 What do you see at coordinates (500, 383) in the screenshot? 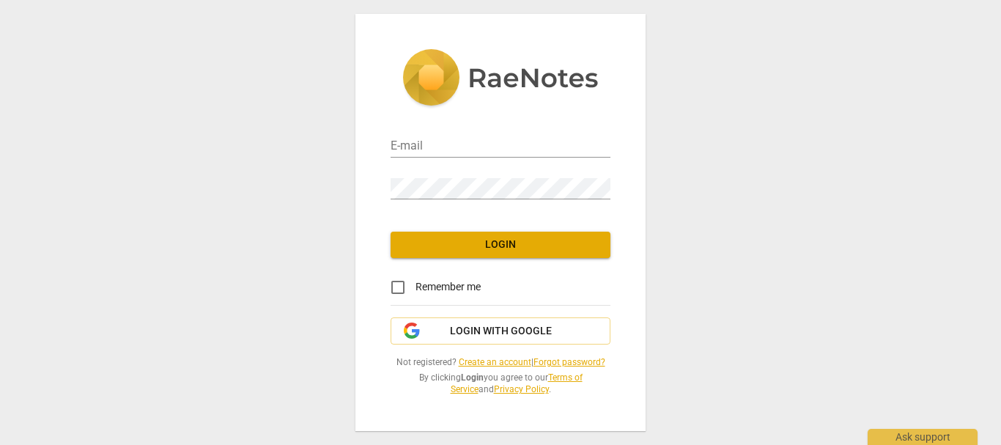
I see `span: By clicking you agree to our and .` at bounding box center [500, 383].